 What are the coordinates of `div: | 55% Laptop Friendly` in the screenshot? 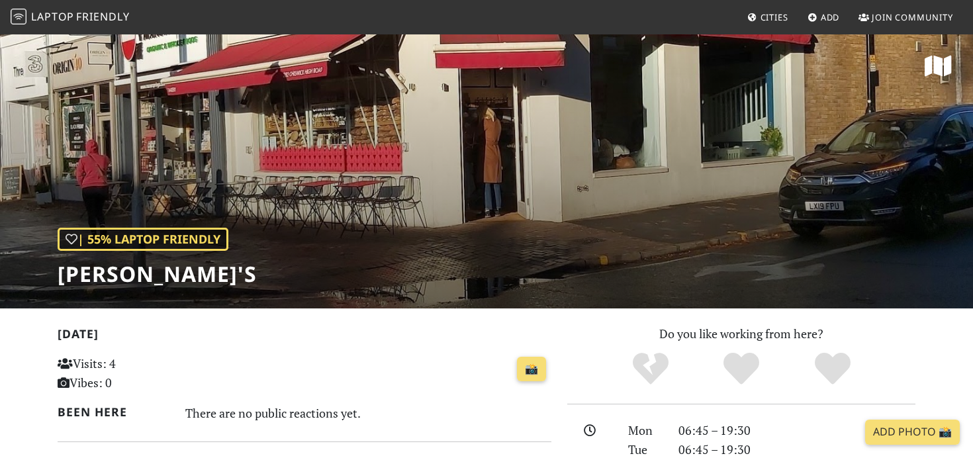 It's located at (143, 239).